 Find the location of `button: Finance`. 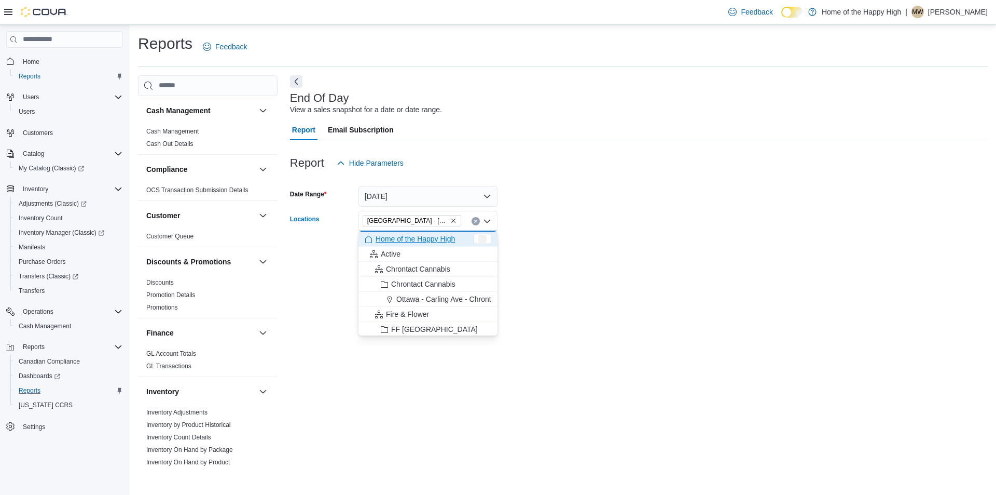

button: Finance is located at coordinates (263, 333).